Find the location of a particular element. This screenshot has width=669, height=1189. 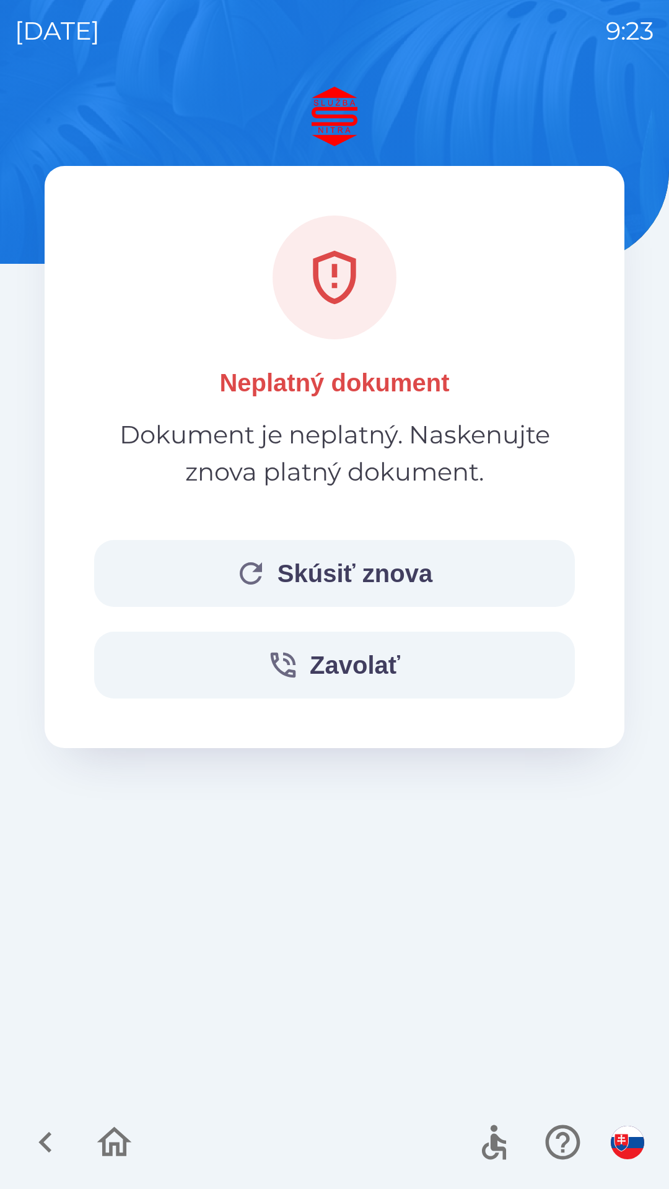

button: Zavolať is located at coordinates (334, 665).